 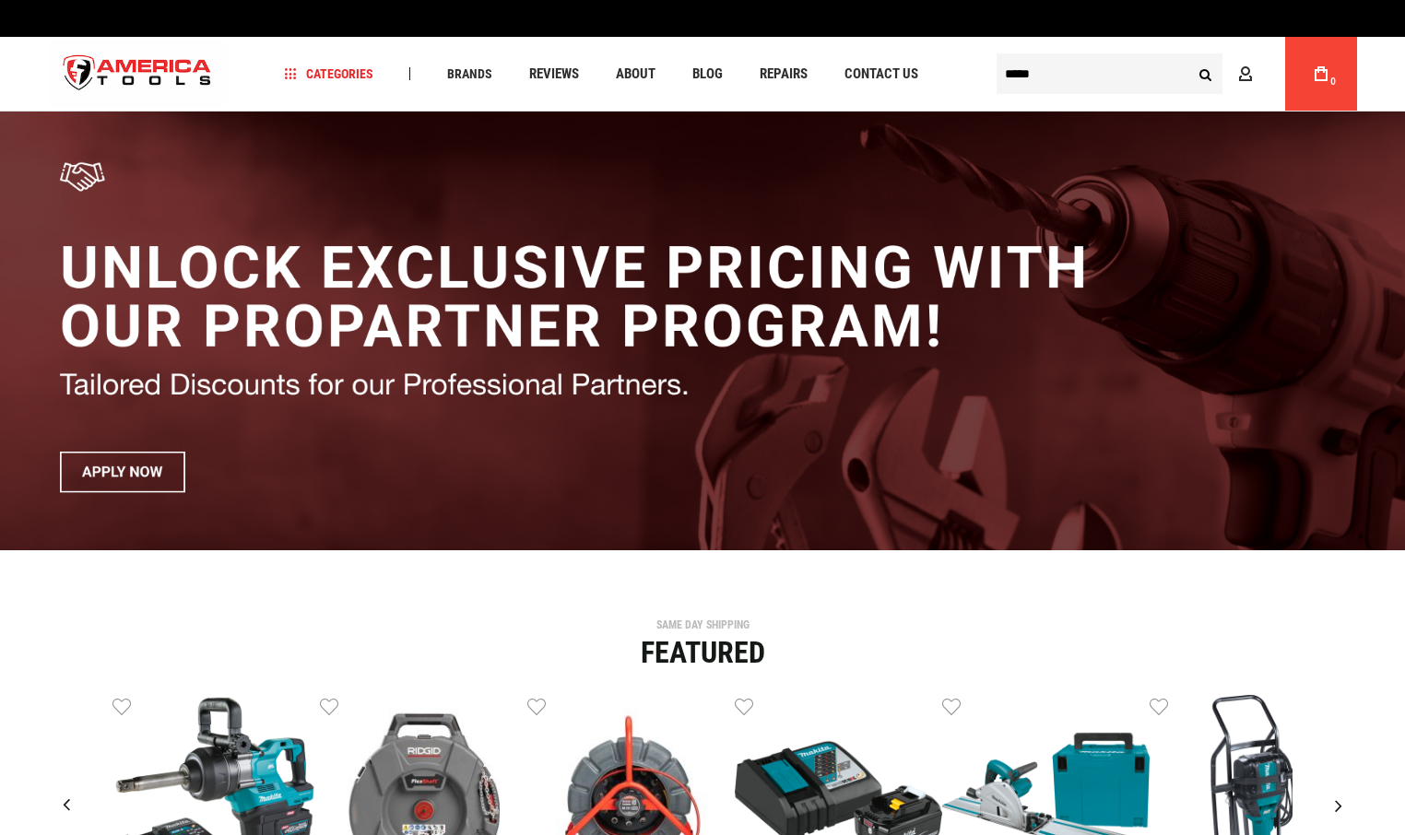 What do you see at coordinates (1321, 74) in the screenshot?
I see `a: 0` at bounding box center [1321, 74].